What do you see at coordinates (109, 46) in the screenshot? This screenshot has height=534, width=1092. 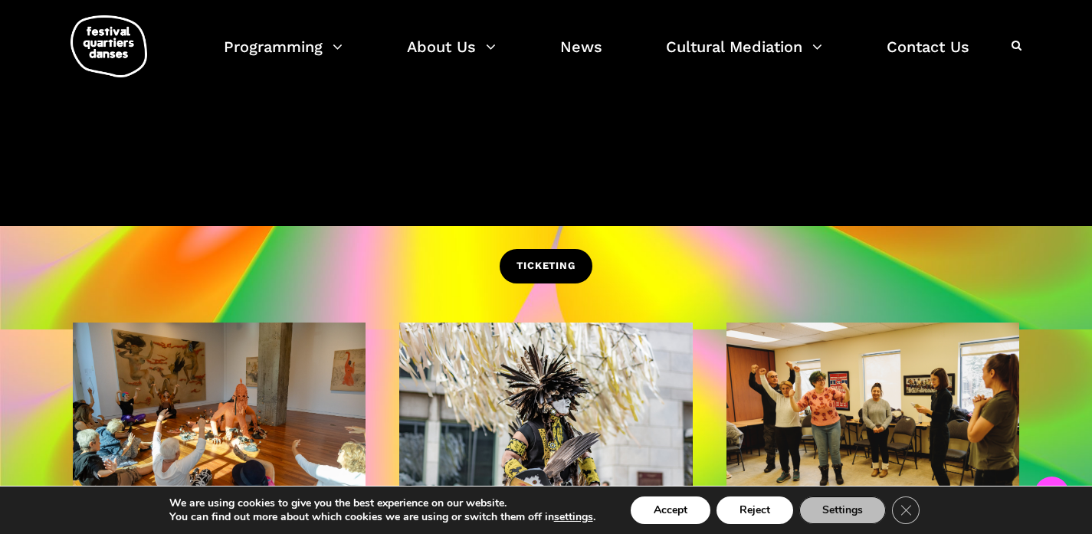 I see `img: logo-fqd-med` at bounding box center [109, 46].